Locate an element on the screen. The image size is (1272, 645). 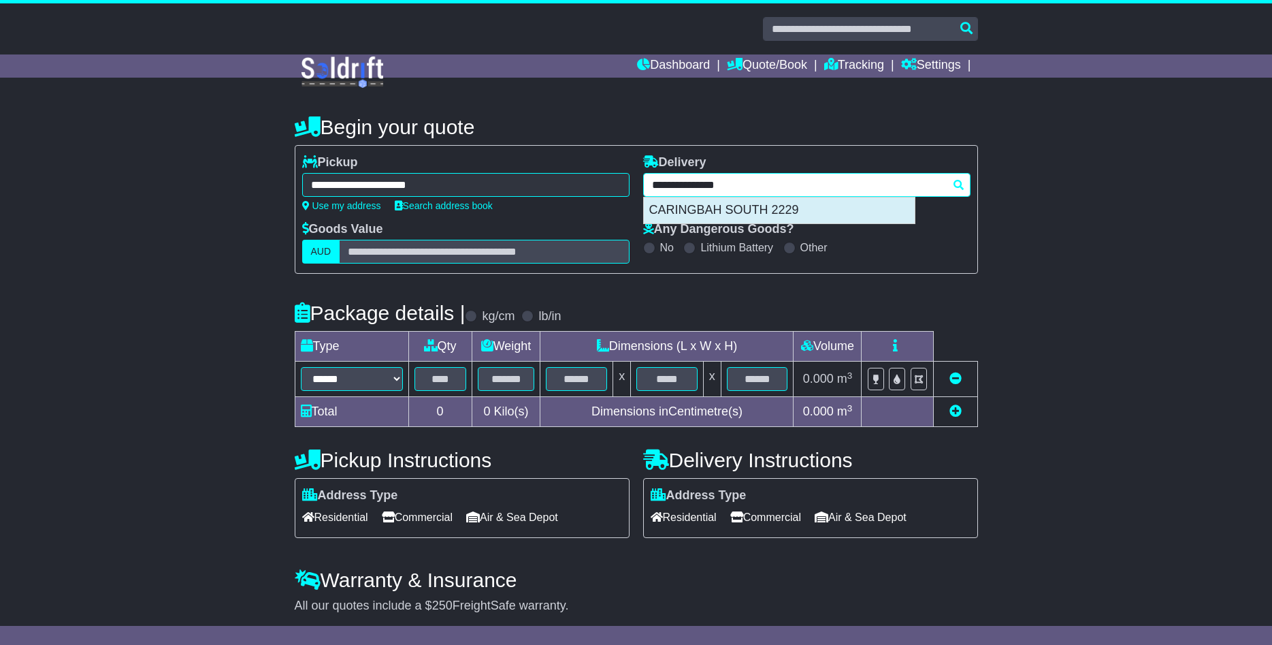
label: lb/in is located at coordinates (549, 317).